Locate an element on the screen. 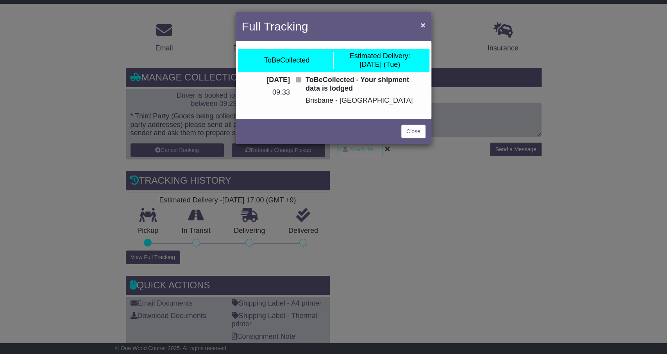 This screenshot has height=354, width=667. button: Close is located at coordinates (423, 25).